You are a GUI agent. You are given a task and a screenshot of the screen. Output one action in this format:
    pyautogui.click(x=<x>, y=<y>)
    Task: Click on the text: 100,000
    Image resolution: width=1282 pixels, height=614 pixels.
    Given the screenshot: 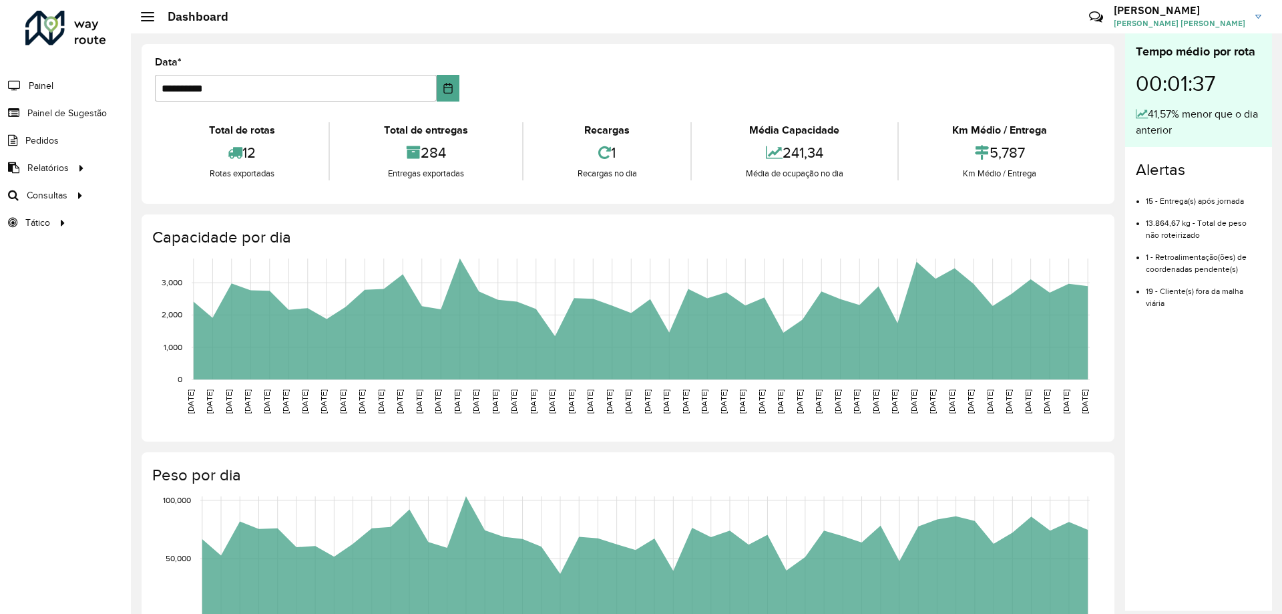 What is the action you would take?
    pyautogui.click(x=177, y=500)
    